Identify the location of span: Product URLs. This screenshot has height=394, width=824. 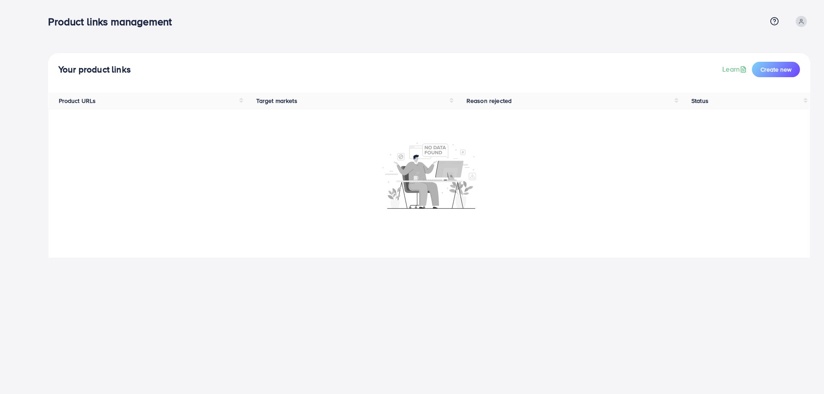
(77, 101).